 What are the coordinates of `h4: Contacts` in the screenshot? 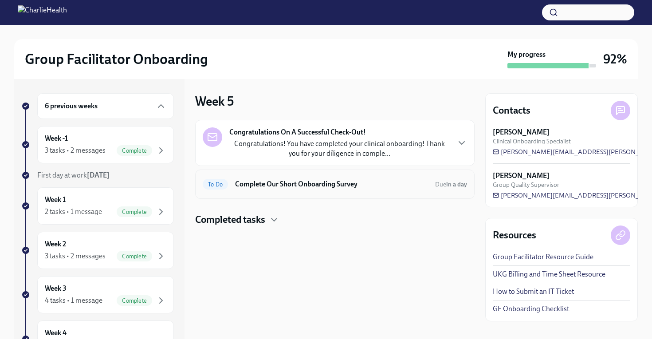 It's located at (511, 110).